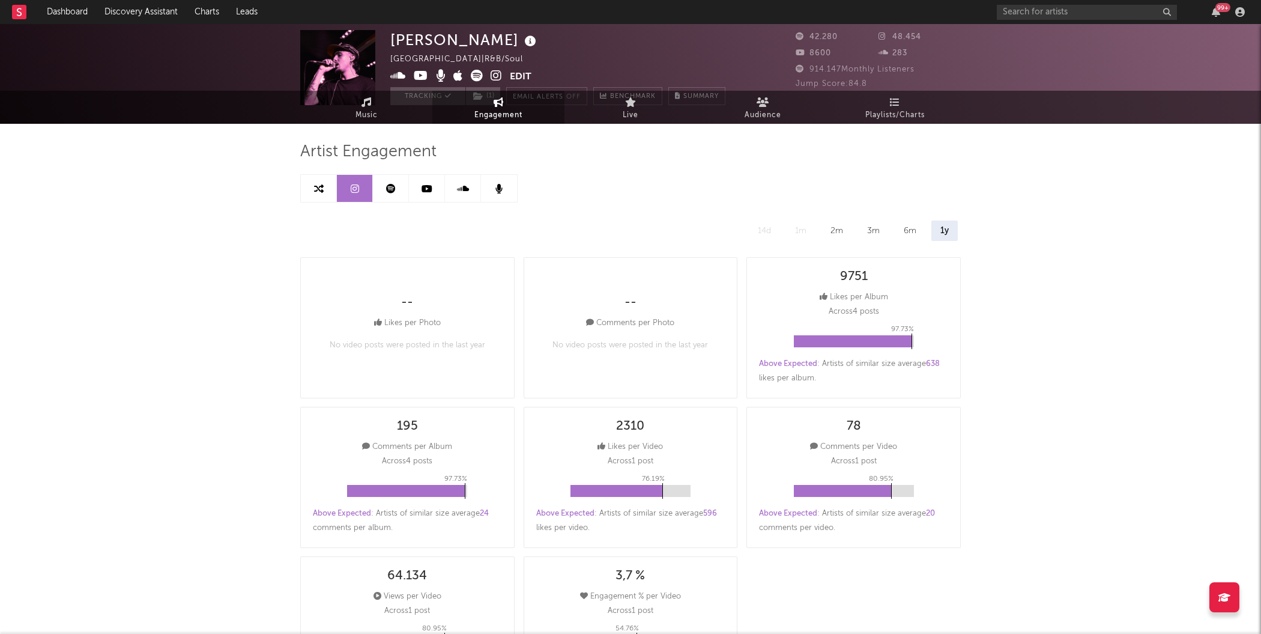 The height and width of the screenshot is (634, 1261). Describe the element at coordinates (853, 521) in the screenshot. I see `div: : Artists of similar size average comments per video .` at that location.